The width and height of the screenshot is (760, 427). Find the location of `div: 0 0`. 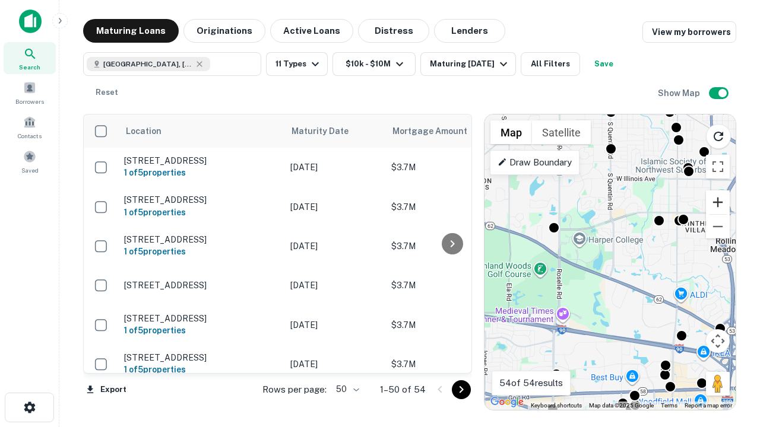

div: 0 0 is located at coordinates (609, 262).